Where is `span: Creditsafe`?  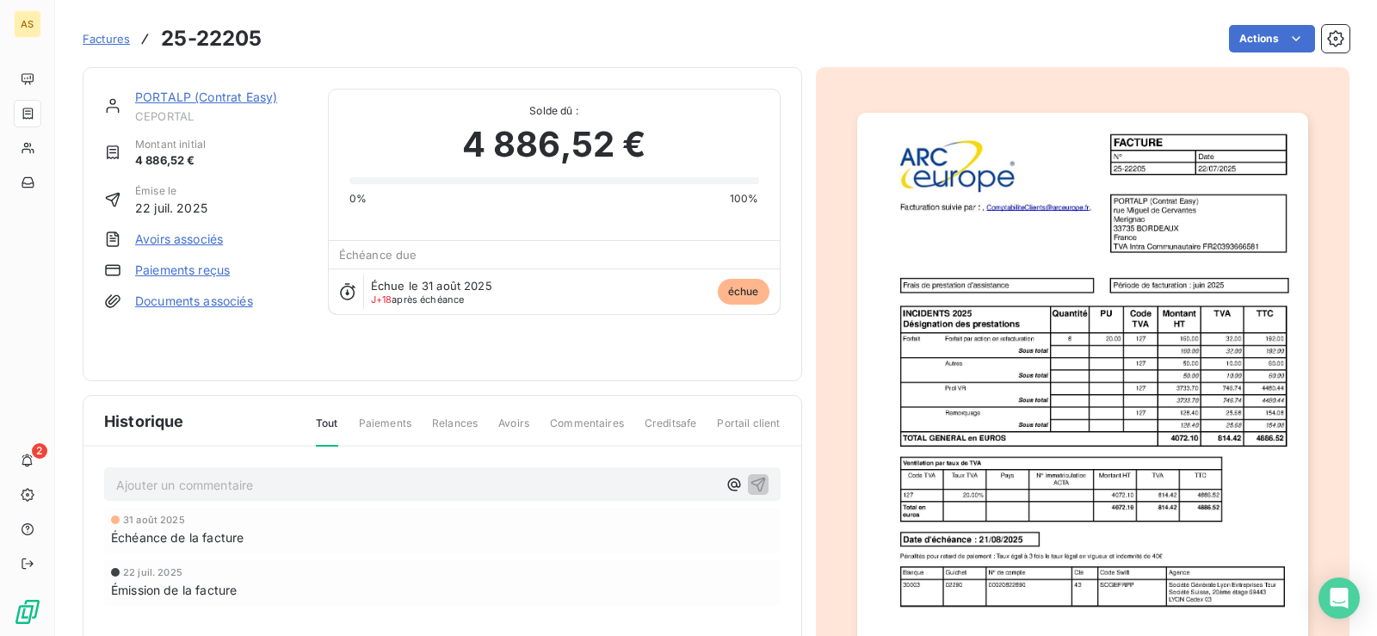 span: Creditsafe is located at coordinates (670, 430).